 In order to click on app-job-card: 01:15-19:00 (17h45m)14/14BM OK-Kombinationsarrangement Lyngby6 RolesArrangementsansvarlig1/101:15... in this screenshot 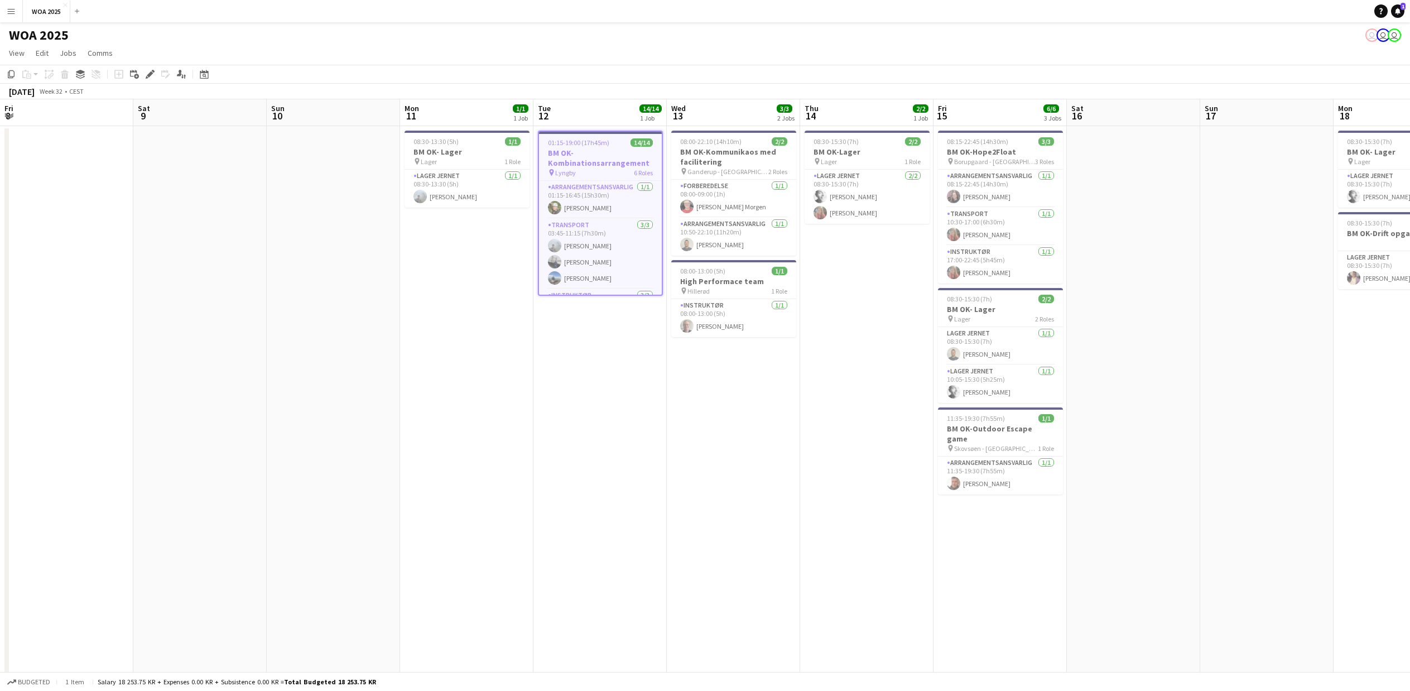, I will do `click(600, 213)`.